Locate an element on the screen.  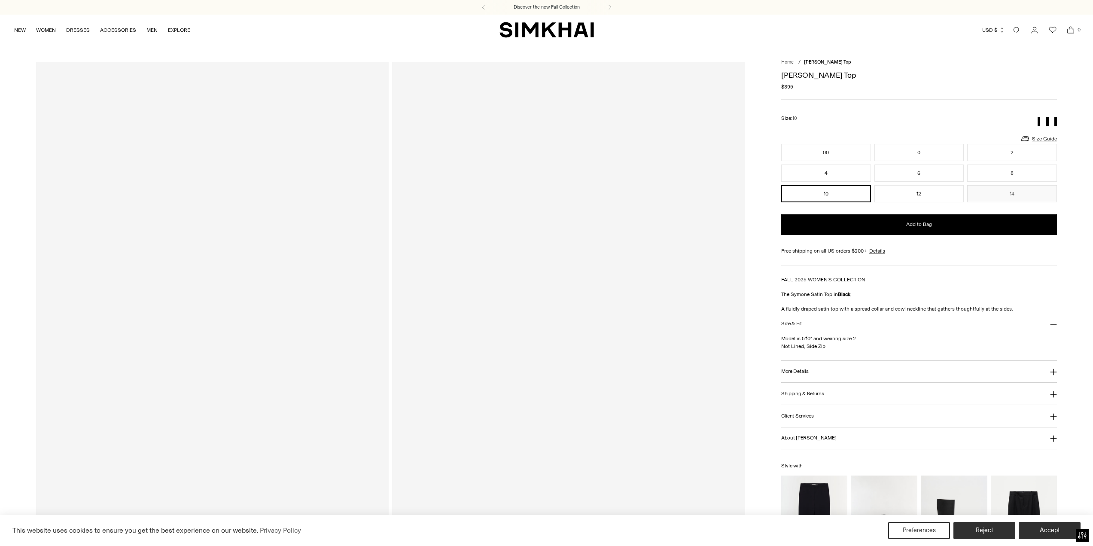
a: Discover the new Fall Collection is located at coordinates (547, 7).